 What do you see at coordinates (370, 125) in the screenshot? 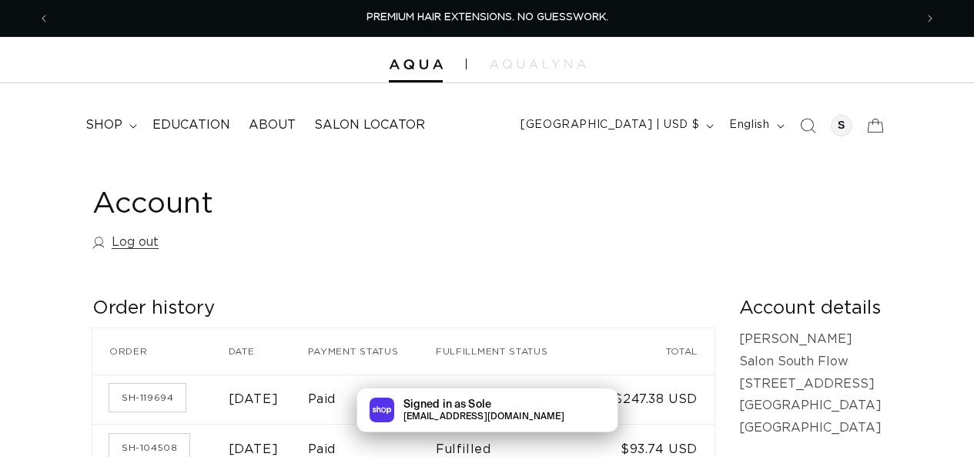
I see `a: Salon Locator` at bounding box center [370, 125].